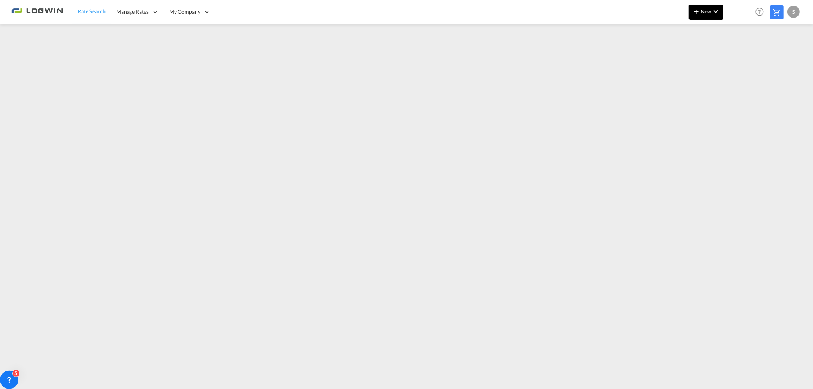 The image size is (813, 389). What do you see at coordinates (697, 11) in the screenshot?
I see `md-icon: icon-plus 400-fg` at bounding box center [697, 11].